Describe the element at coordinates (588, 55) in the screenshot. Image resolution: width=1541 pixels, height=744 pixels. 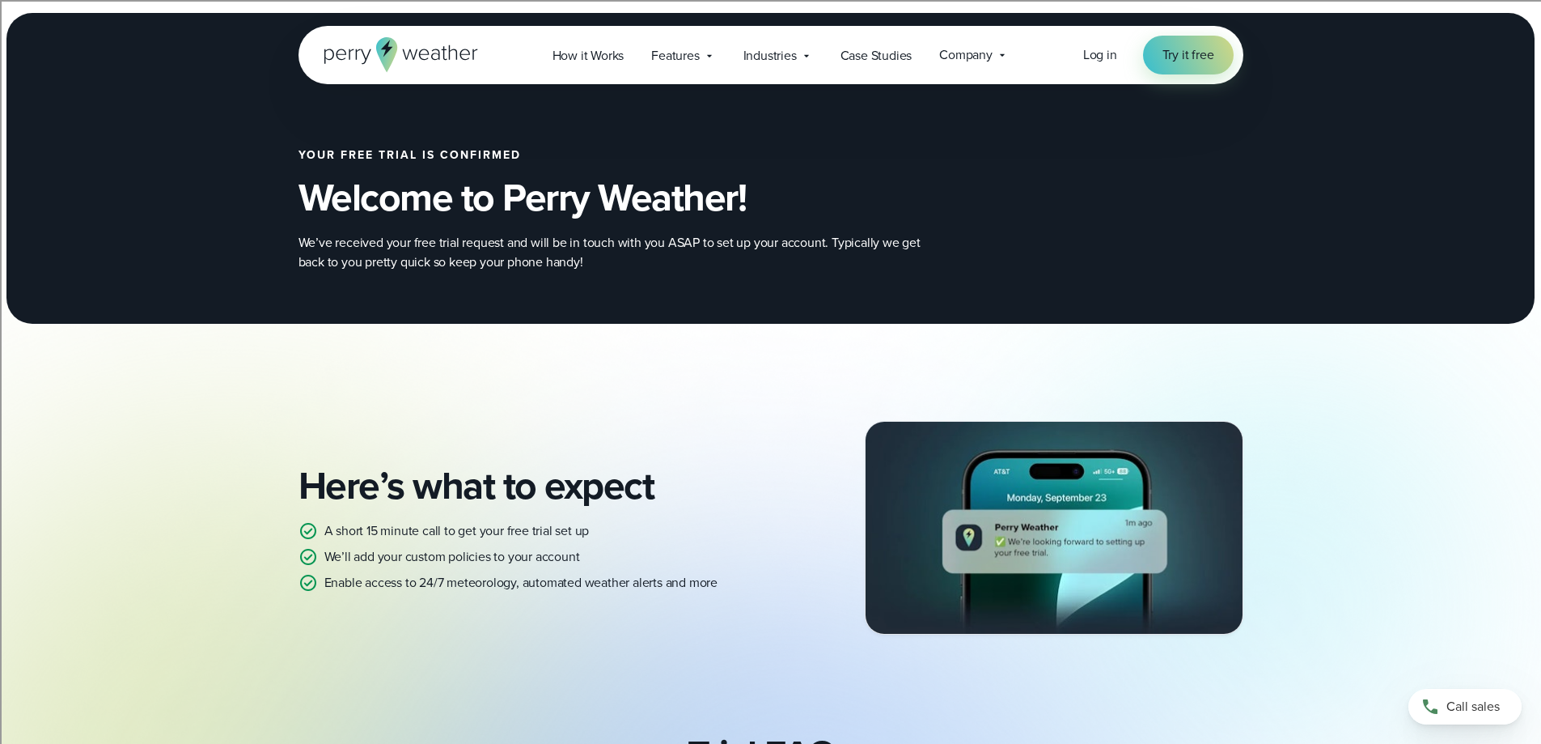
I see `a: How it Works` at that location.